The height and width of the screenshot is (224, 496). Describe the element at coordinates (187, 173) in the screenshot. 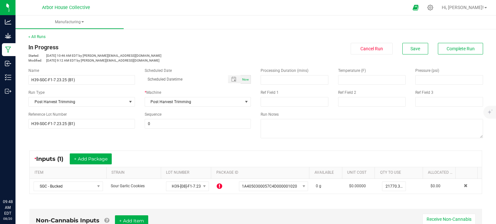

I see `a: LOT NUMBERSortable` at that location.